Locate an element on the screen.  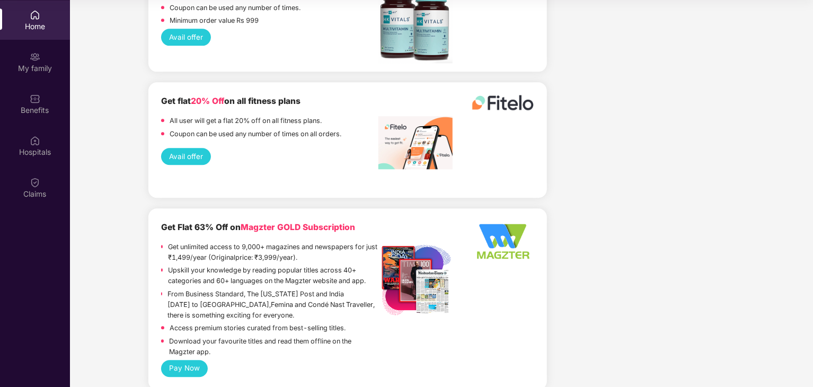
p: Download your favourite titles and read them offline on the Magzter app. is located at coordinates (273, 347).